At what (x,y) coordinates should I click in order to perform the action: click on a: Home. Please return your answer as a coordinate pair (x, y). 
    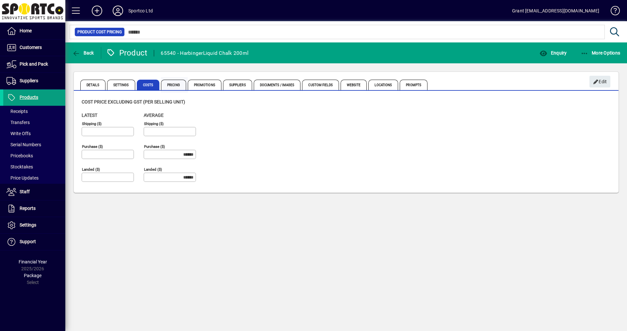
    Looking at the image, I should click on (34, 31).